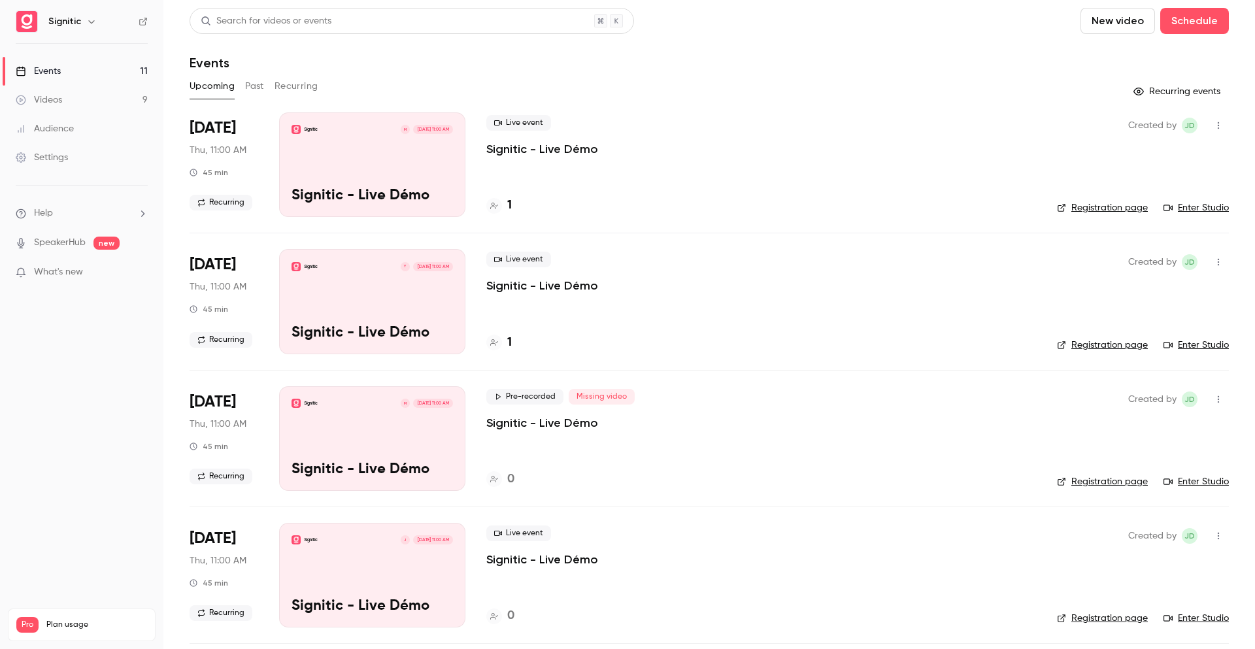 This screenshot has height=649, width=1255. I want to click on button: Schedule, so click(1195, 21).